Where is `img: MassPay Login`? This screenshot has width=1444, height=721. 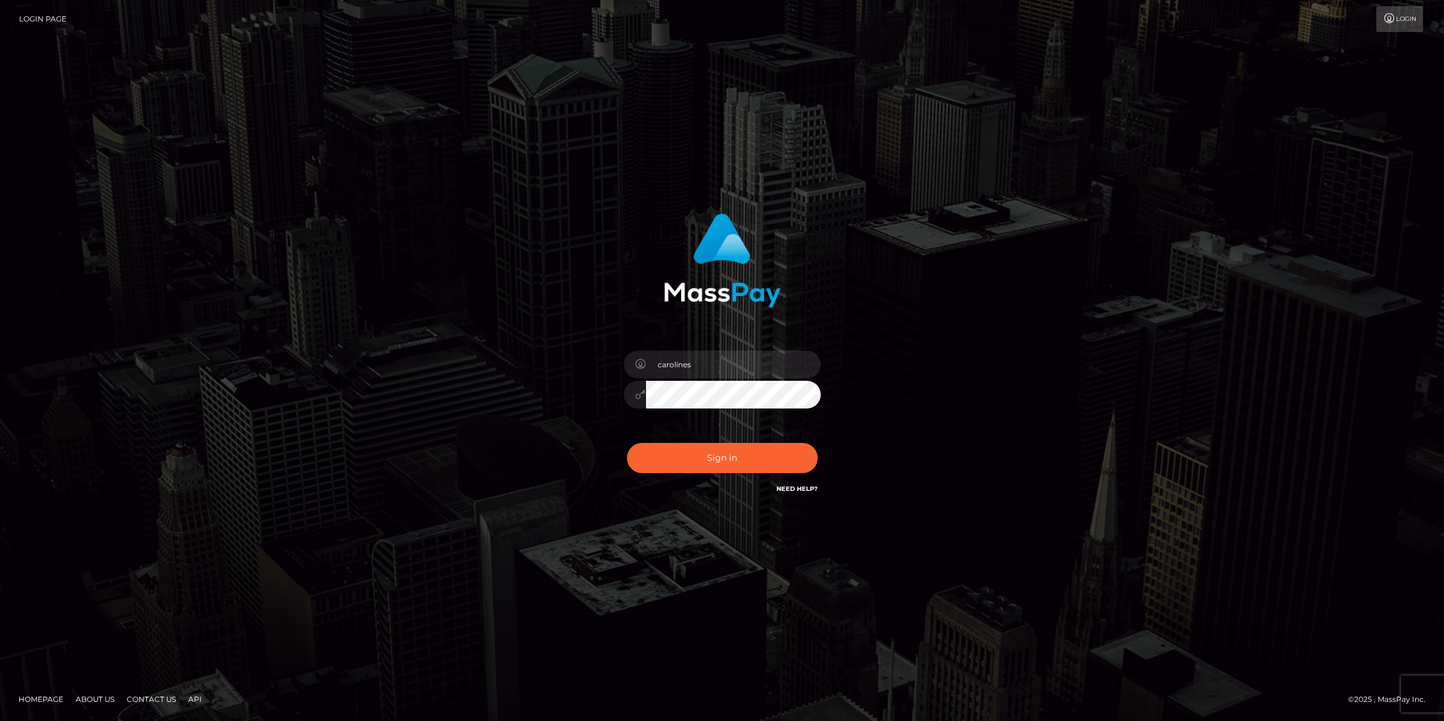
img: MassPay Login is located at coordinates (723, 260).